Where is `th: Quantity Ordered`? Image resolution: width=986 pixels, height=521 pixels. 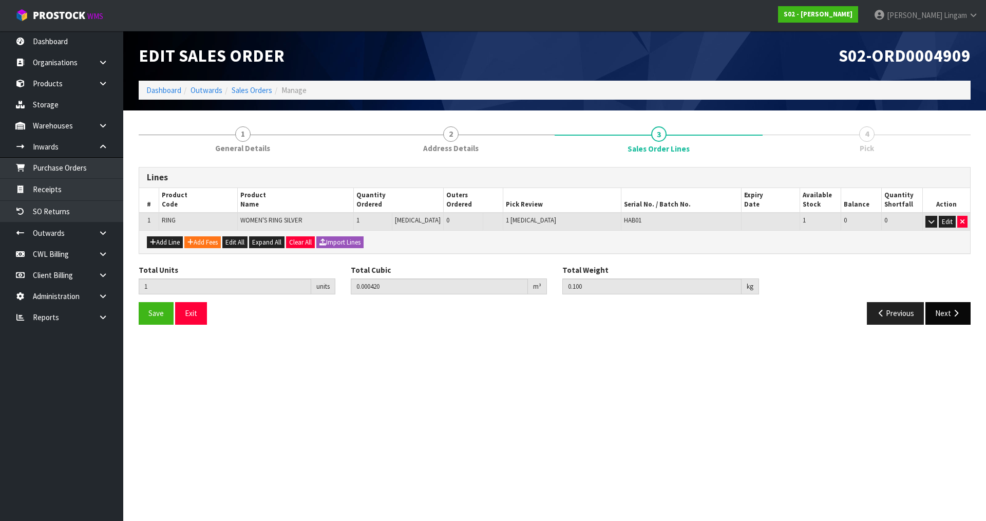
th: Quantity Ordered is located at coordinates (398, 200).